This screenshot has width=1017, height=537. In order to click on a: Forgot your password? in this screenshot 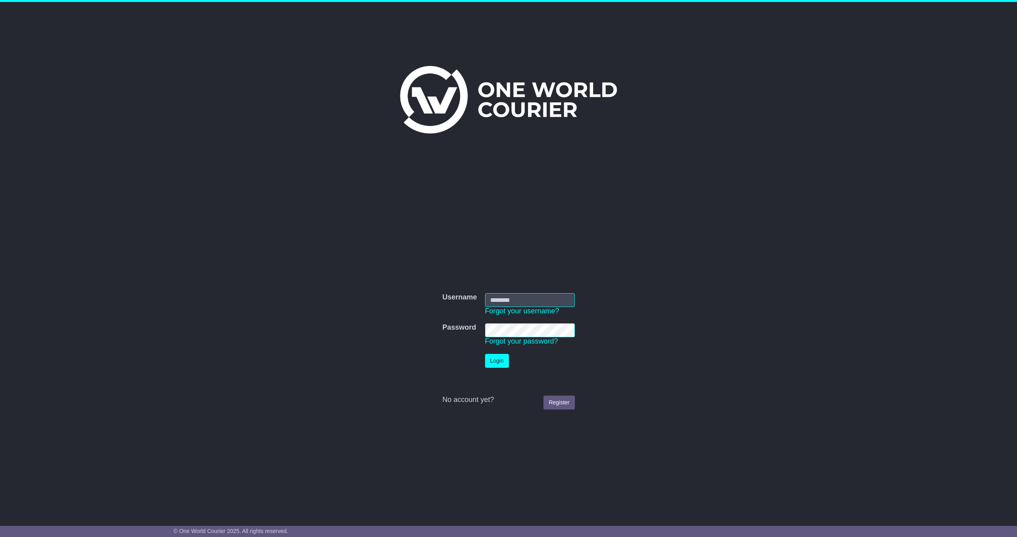, I will do `click(522, 341)`.